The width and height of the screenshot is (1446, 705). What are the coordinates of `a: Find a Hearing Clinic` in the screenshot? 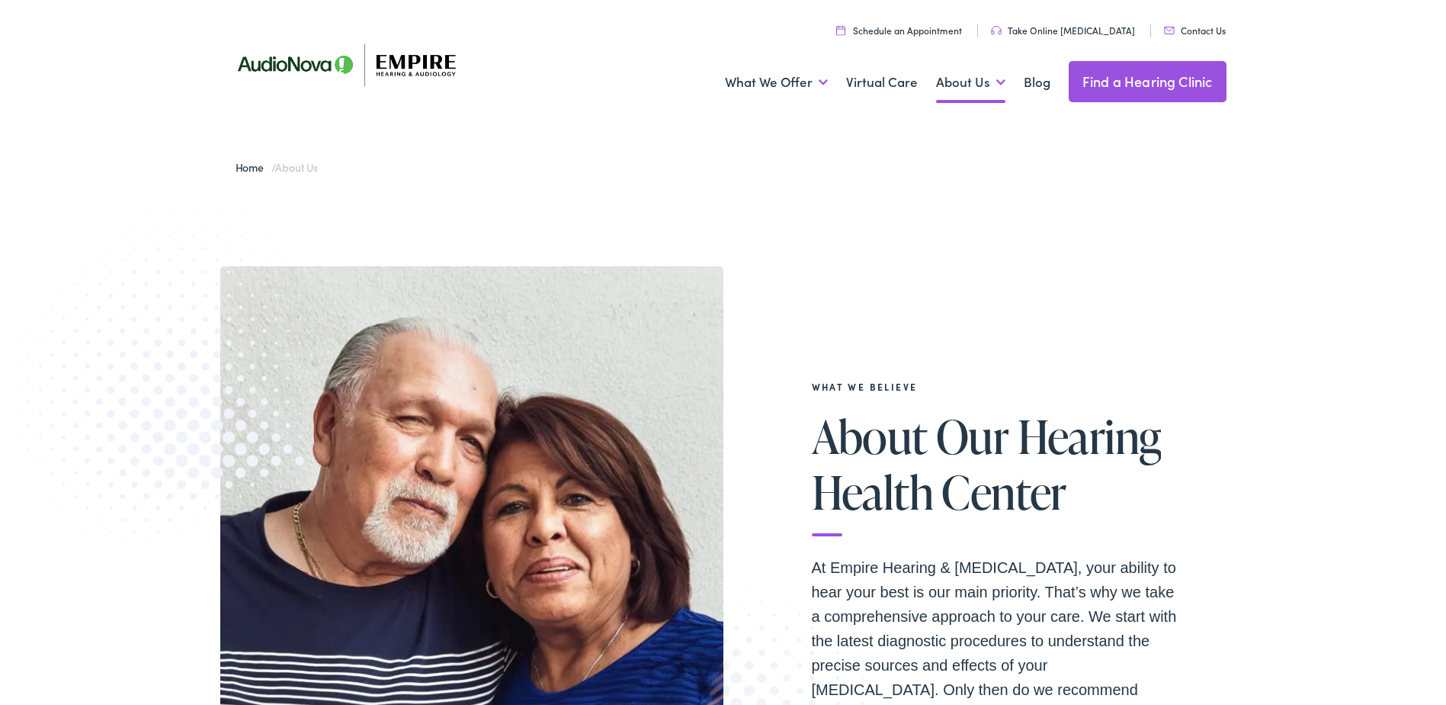 It's located at (1148, 82).